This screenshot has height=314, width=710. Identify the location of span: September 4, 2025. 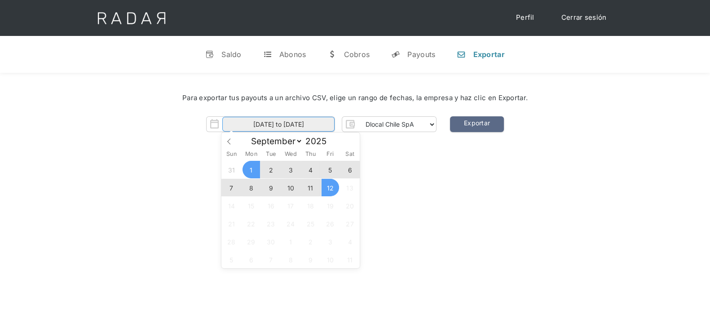
(310, 169).